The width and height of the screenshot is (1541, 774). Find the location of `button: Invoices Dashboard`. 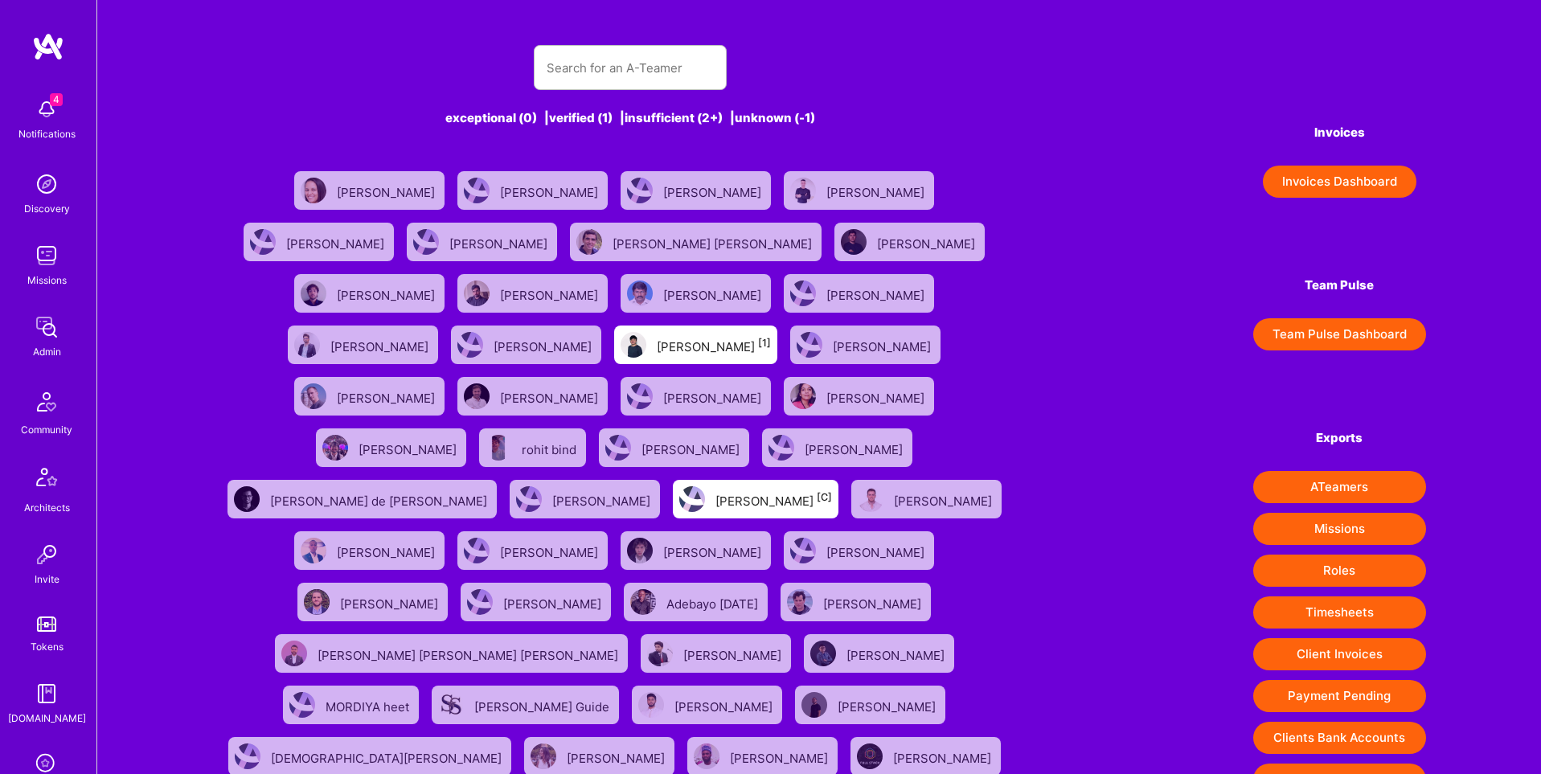

button: Invoices Dashboard is located at coordinates (1339, 182).